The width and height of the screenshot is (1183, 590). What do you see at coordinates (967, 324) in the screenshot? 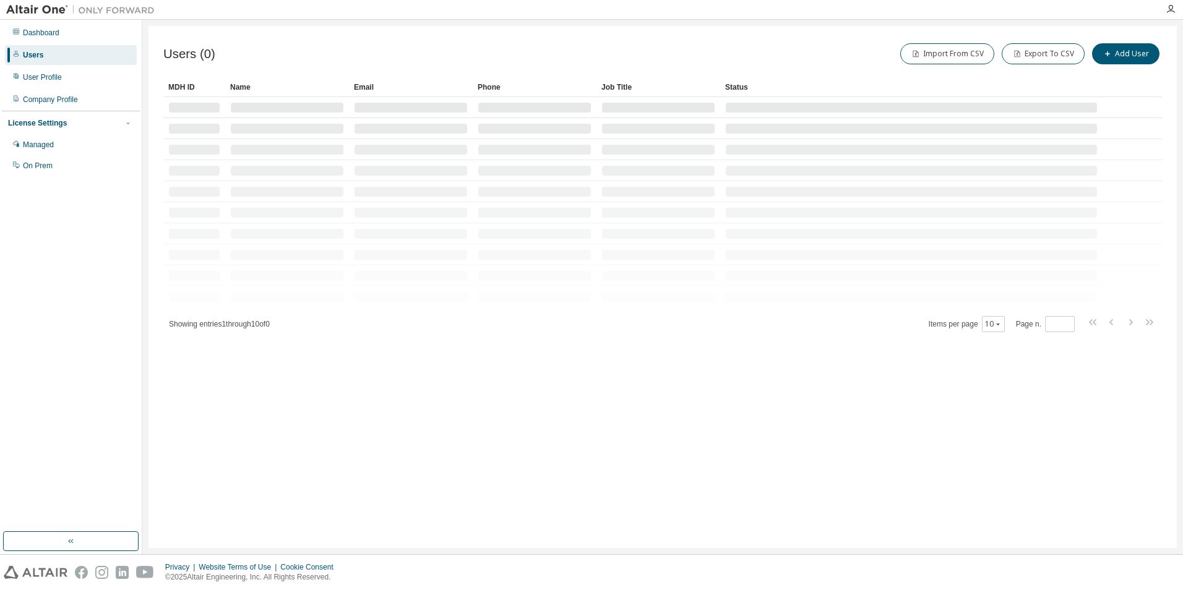
I see `span: Items per page` at bounding box center [967, 324].